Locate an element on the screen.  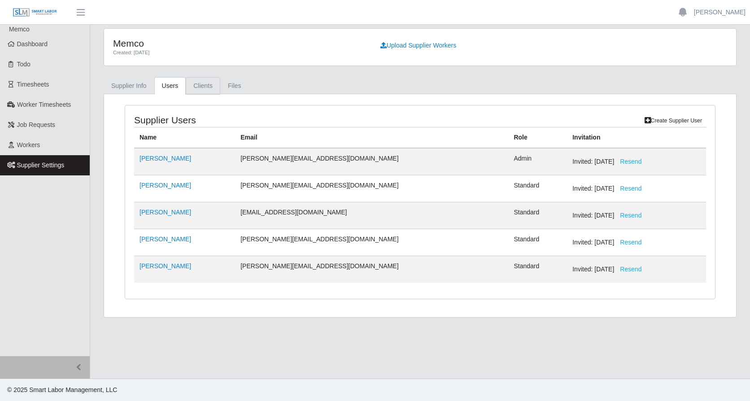
a: Users is located at coordinates (170, 86).